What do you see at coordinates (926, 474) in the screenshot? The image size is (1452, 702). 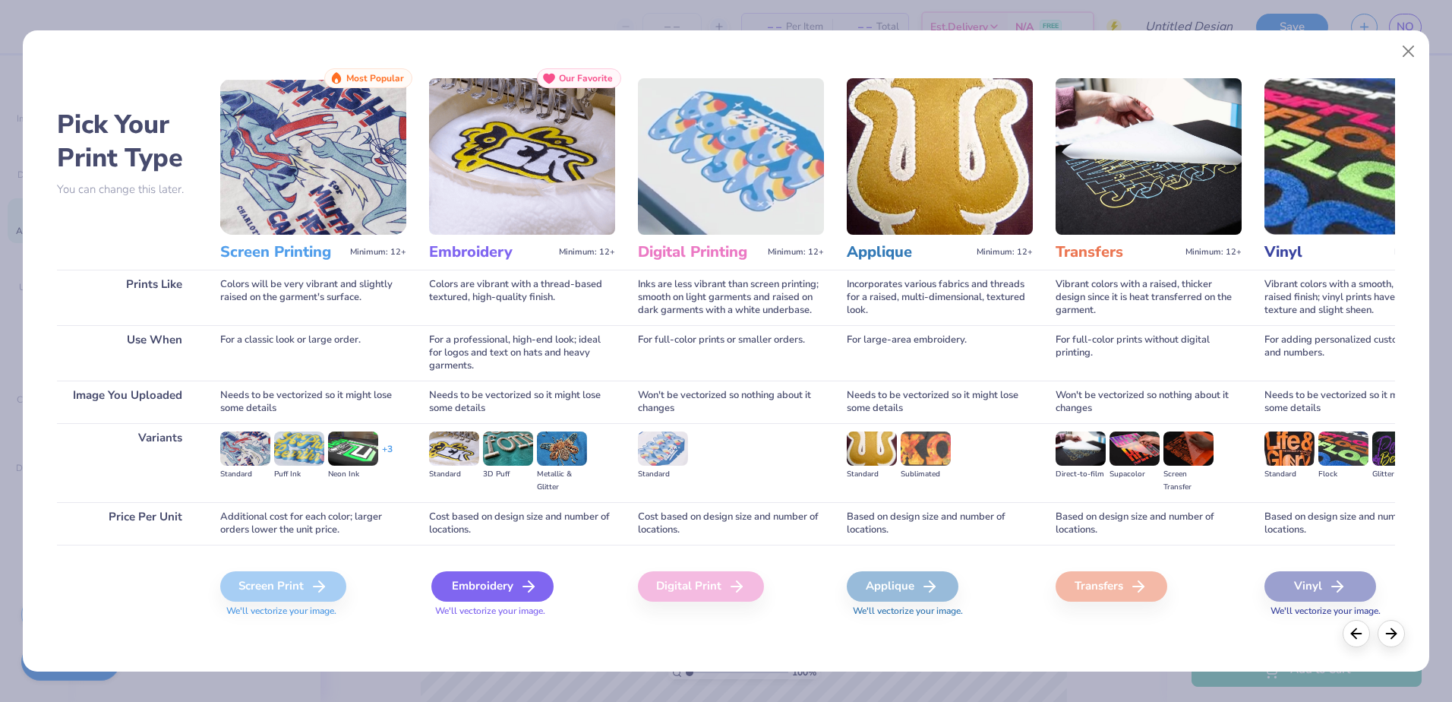 I see `div: Sublimated` at bounding box center [926, 474].